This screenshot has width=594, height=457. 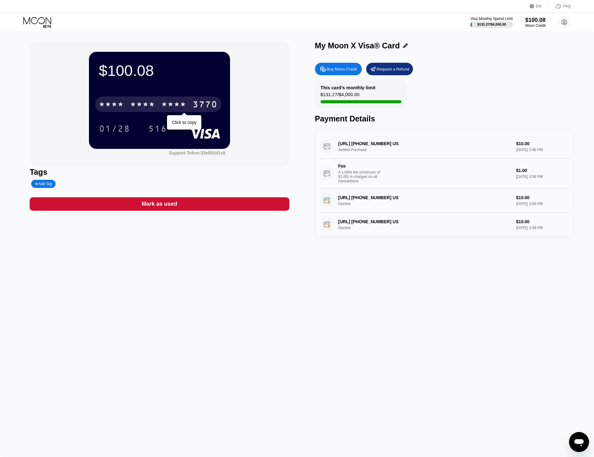 What do you see at coordinates (348, 87) in the screenshot?
I see `div: This card’s monthly limit` at bounding box center [348, 87].